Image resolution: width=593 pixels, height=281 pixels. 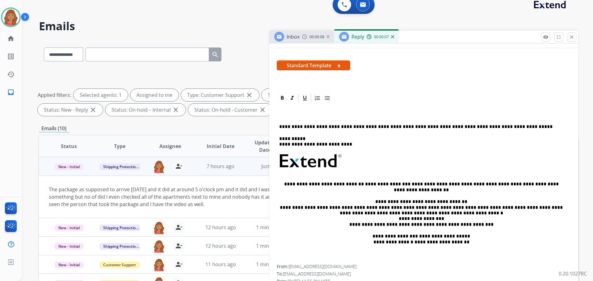 I want to click on h2: Emails, so click(x=308, y=26).